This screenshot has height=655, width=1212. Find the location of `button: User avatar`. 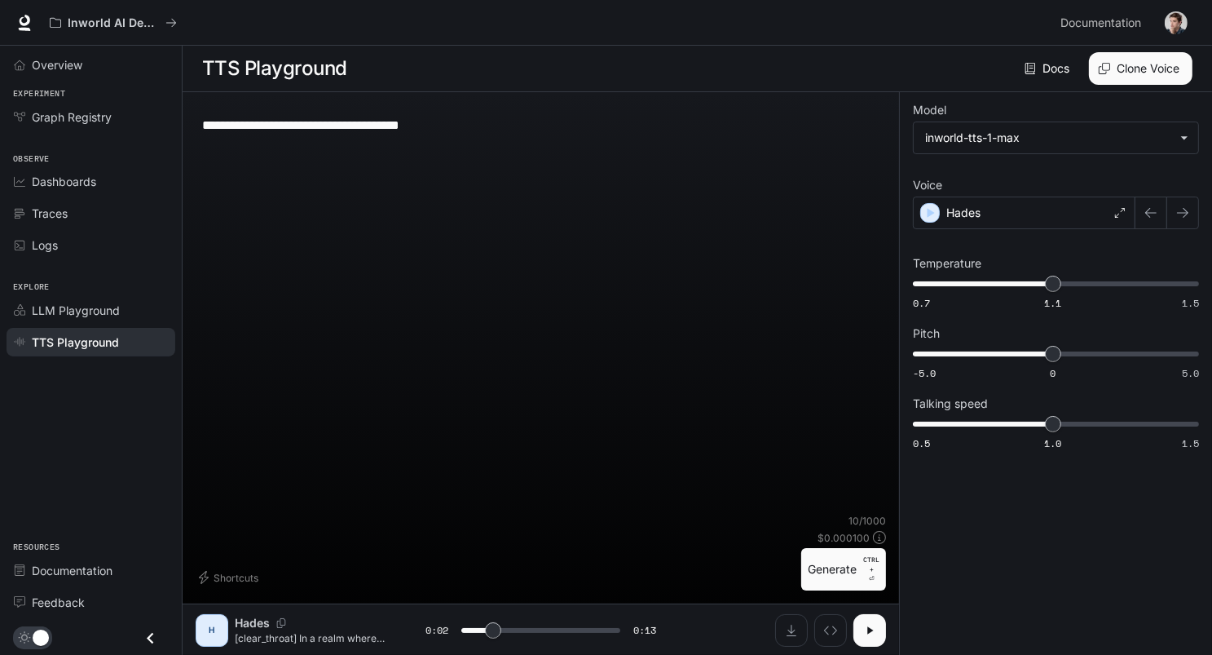

button: User avatar is located at coordinates (1176, 23).